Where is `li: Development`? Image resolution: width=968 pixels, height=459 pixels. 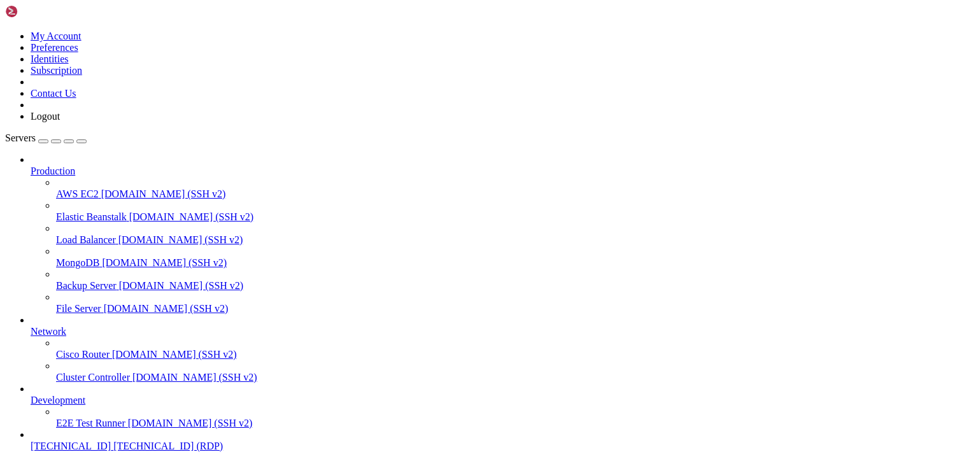 li: Development is located at coordinates (497, 406).